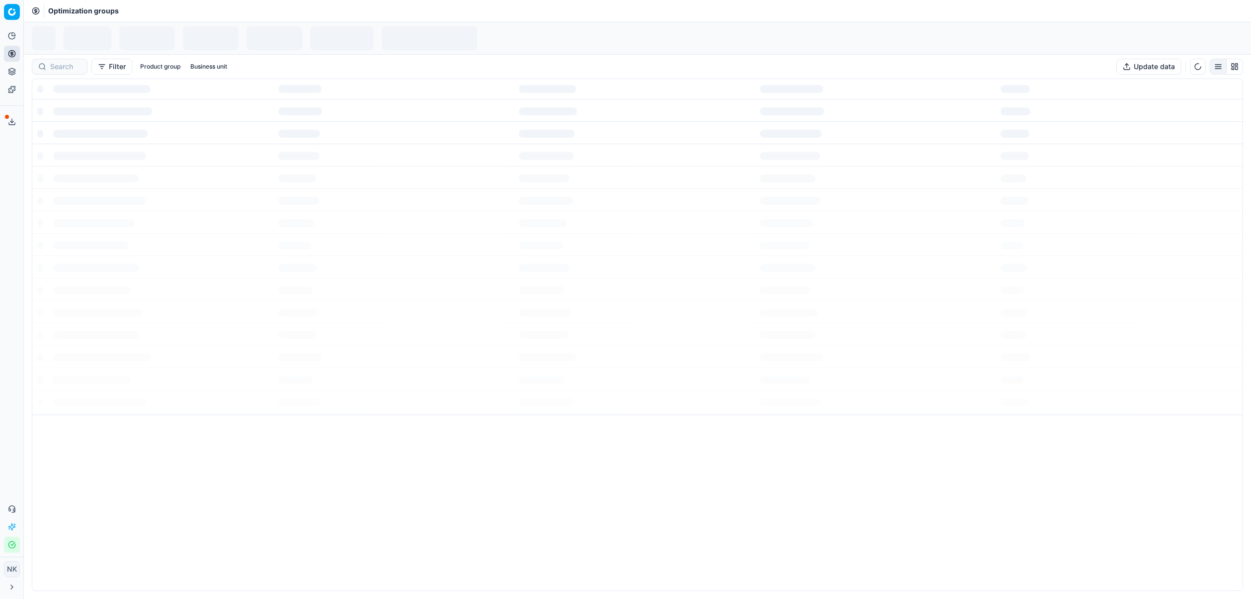 This screenshot has width=1251, height=599. Describe the element at coordinates (84, 11) in the screenshot. I see `nav: breadcrumb` at that location.